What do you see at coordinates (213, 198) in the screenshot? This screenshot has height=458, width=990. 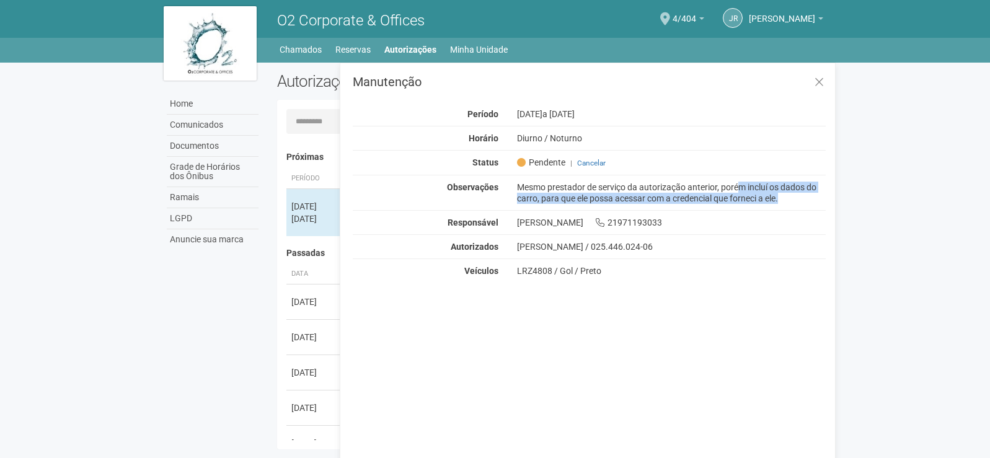 I see `a: Ramais` at bounding box center [213, 198].